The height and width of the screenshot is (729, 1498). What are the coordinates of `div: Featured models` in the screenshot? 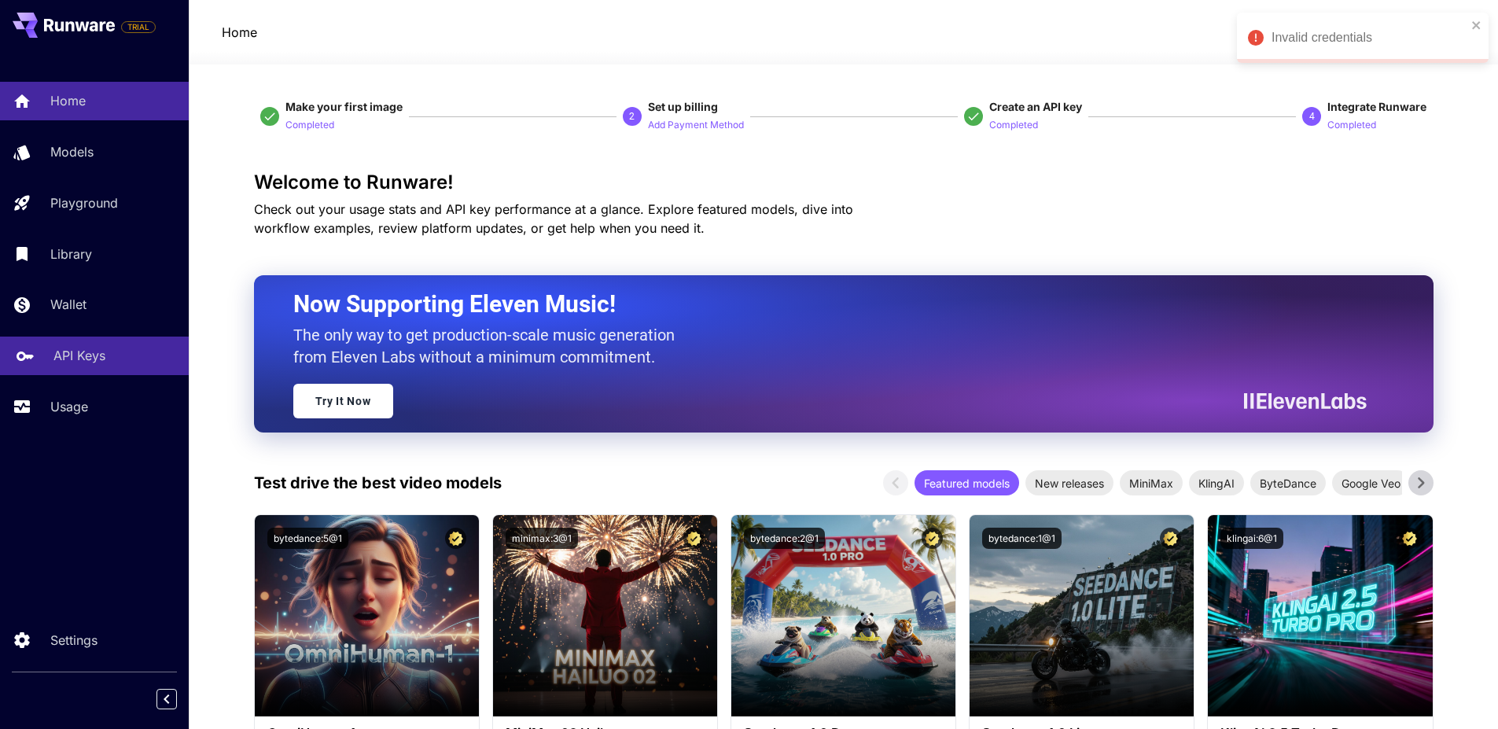 It's located at (966, 483).